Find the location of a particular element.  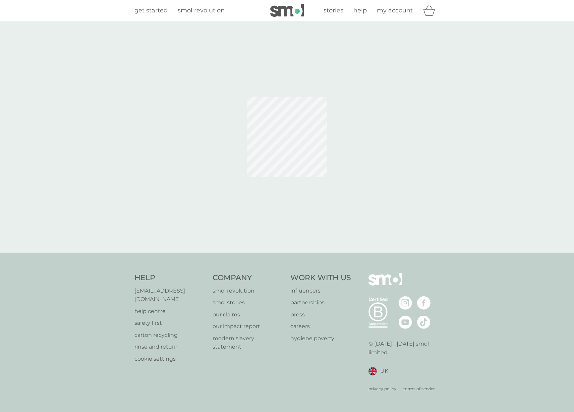

p: cookie settings is located at coordinates (170, 359).